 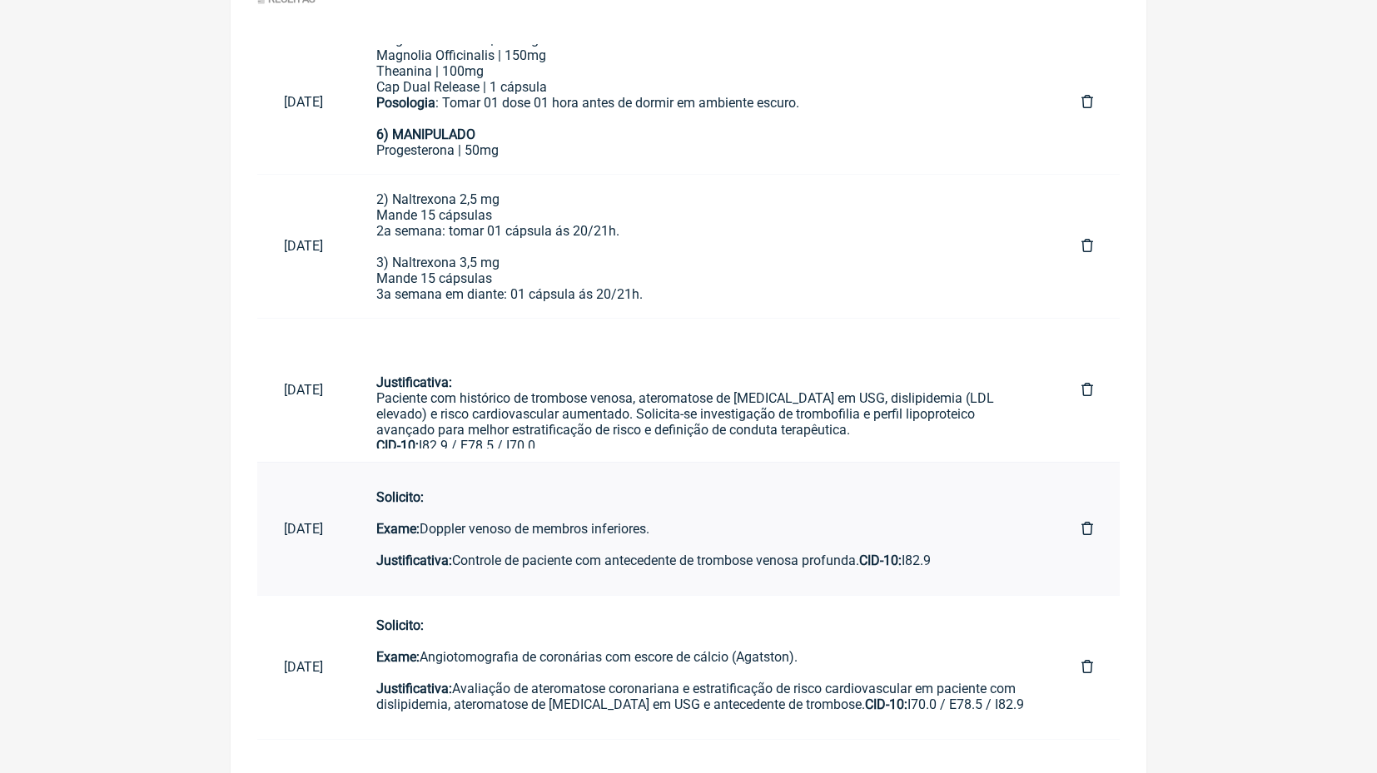 I want to click on div: Mande 15 cápsulas 1a semana: tomar 01 cápsula ás 20/21h. 2) Naltrexona 2,5 mg Mande 15 cápsulas 2..., so click(x=702, y=223).